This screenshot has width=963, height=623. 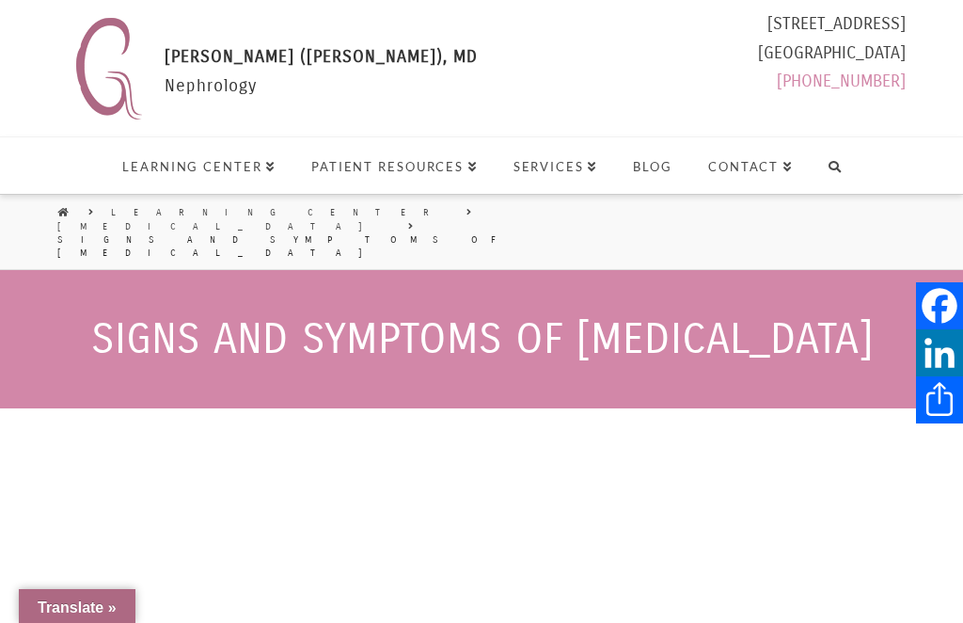 I want to click on span: Services, so click(x=556, y=167).